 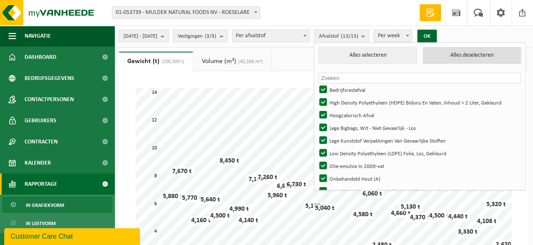 I want to click on a: Gewicht (t), so click(x=156, y=61).